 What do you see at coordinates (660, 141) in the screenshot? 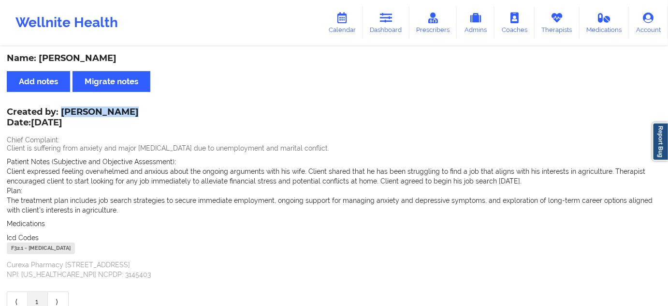
I see `a: Report Bug` at bounding box center [660, 141].